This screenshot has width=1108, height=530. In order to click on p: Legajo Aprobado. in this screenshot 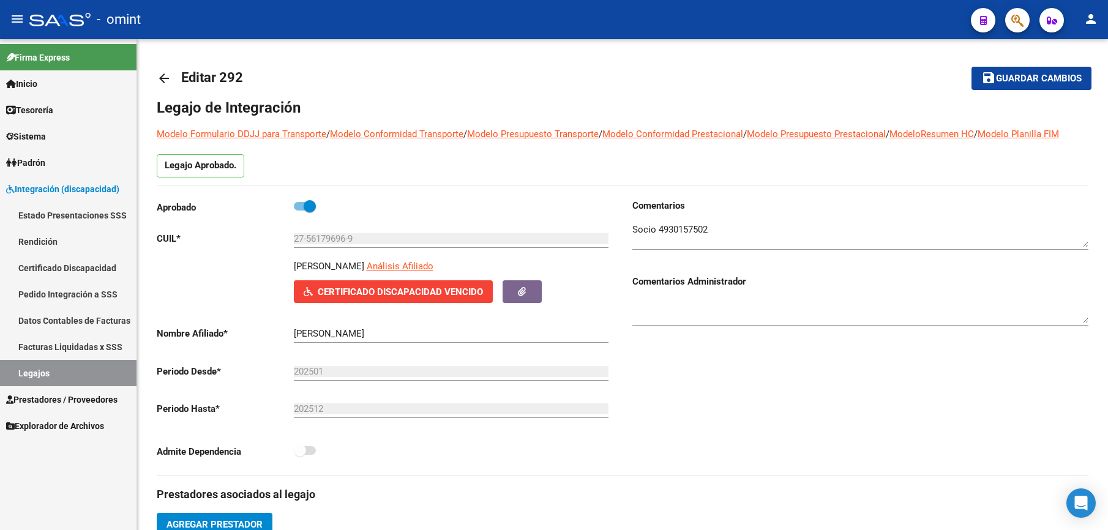, I will do `click(200, 166)`.